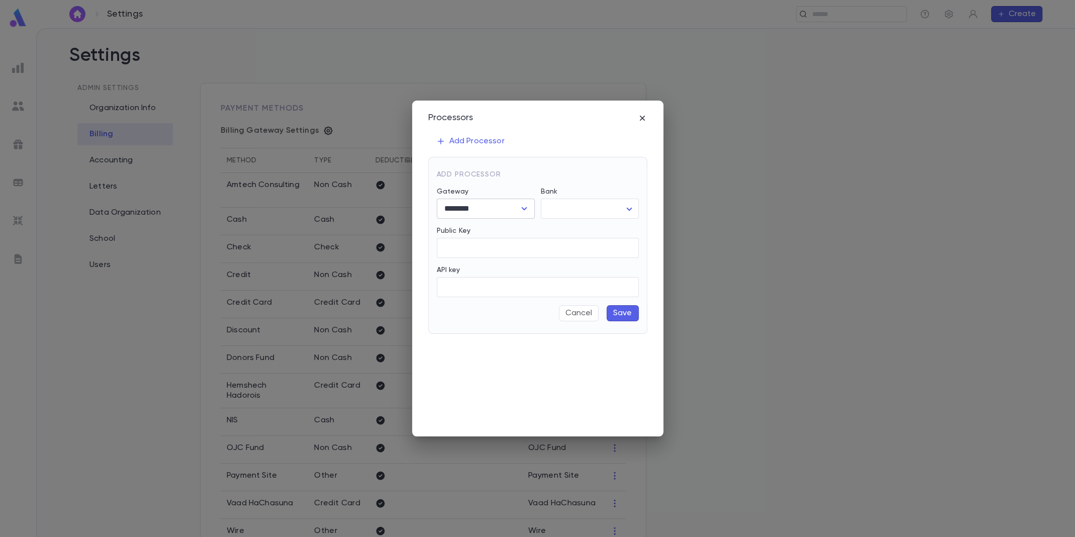  Describe the element at coordinates (469, 174) in the screenshot. I see `span: Add Processor` at that location.